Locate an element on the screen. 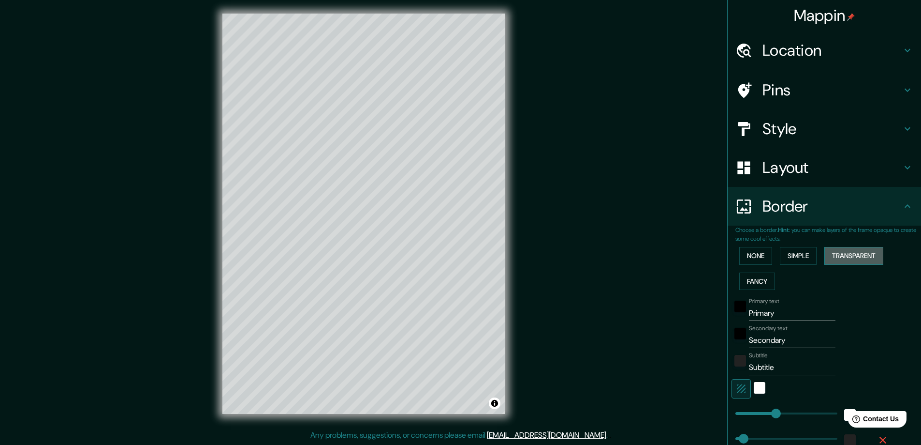 This screenshot has width=921, height=445. button: white is located at coordinates (760, 387).